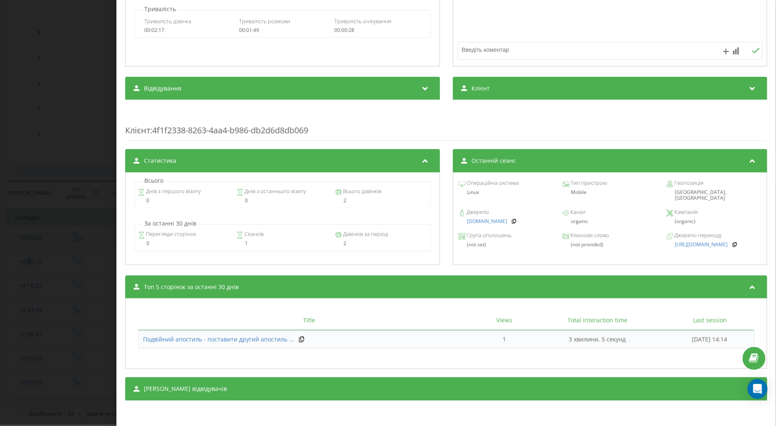 The image size is (776, 426). I want to click on div: : 4f1f2338-8263-4aa4-b986-db2d6d8db069, so click(446, 124).